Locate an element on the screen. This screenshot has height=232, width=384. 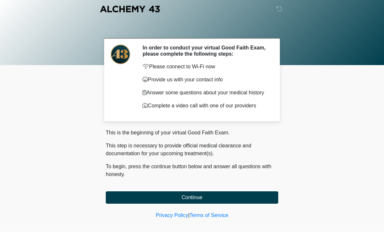
p: To begin, press the continue button below and answer all questions with honesty. is located at coordinates (192, 170).